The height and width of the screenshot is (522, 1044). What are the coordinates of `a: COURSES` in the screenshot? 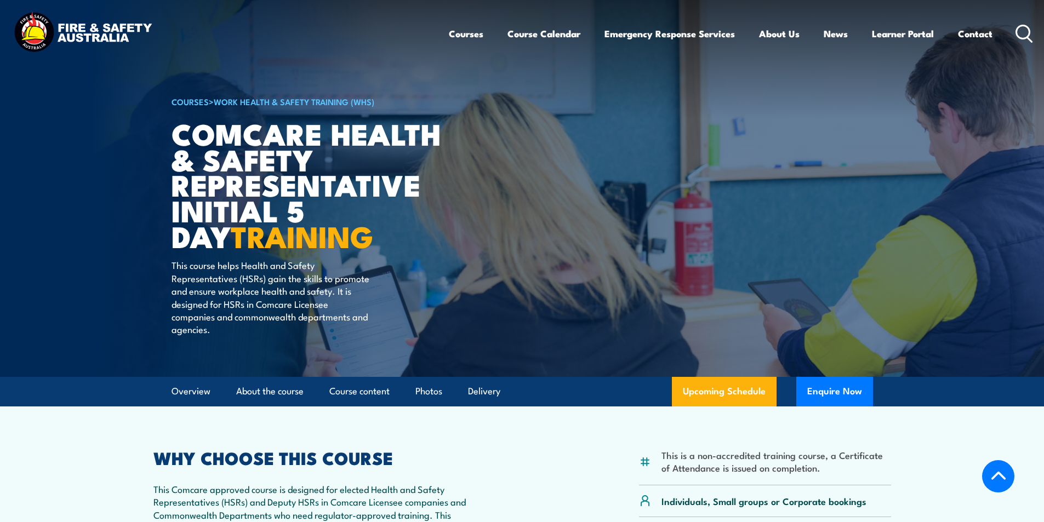 It's located at (190, 101).